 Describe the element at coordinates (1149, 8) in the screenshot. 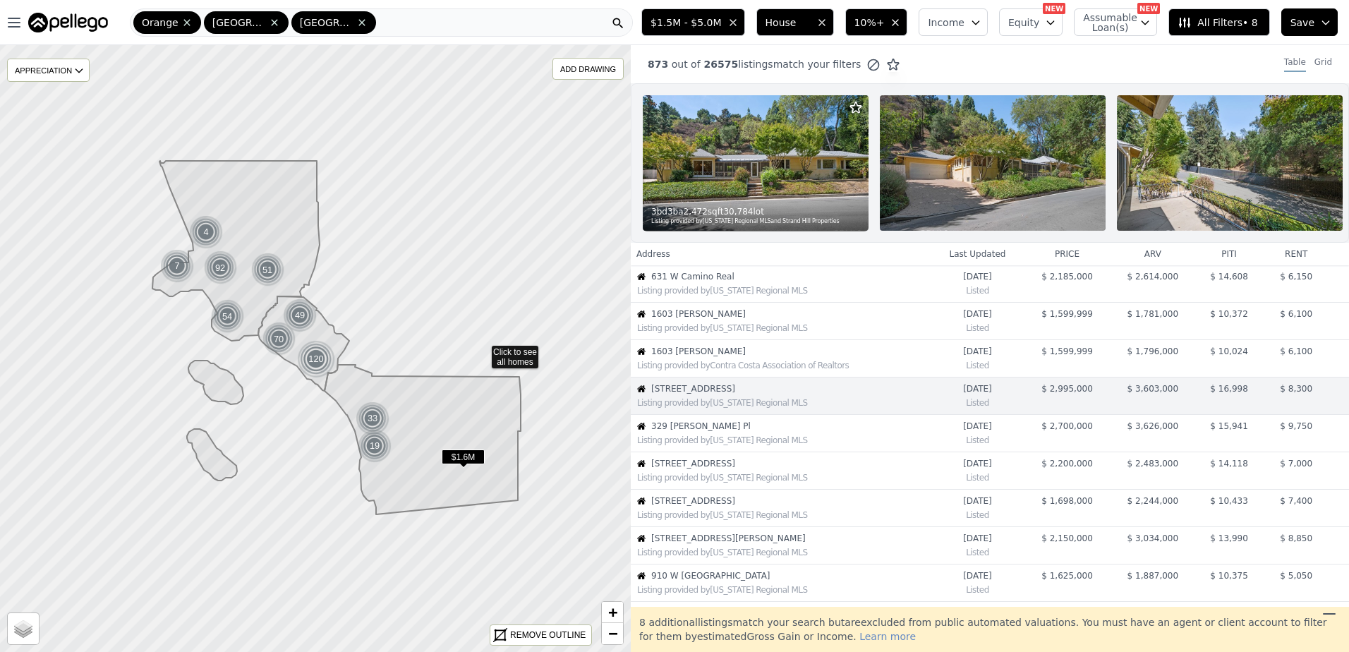

I see `div: NEW` at that location.